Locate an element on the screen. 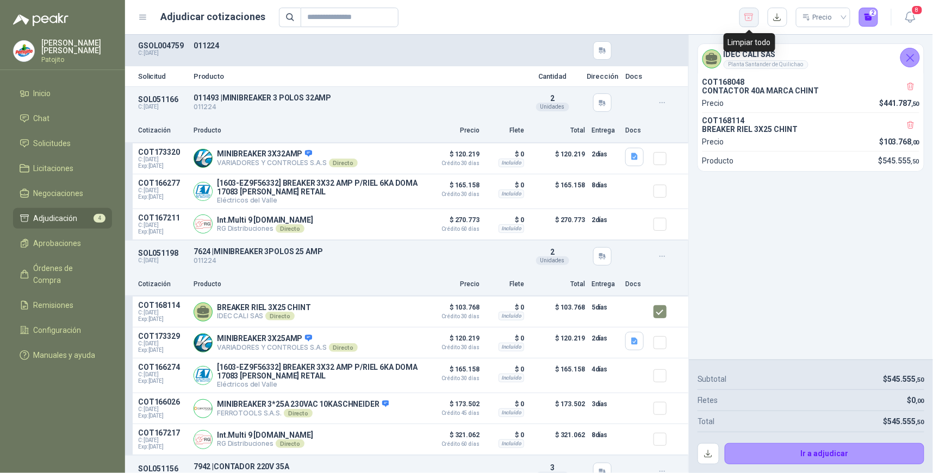  p: $ 103.768 is located at coordinates (558, 312).